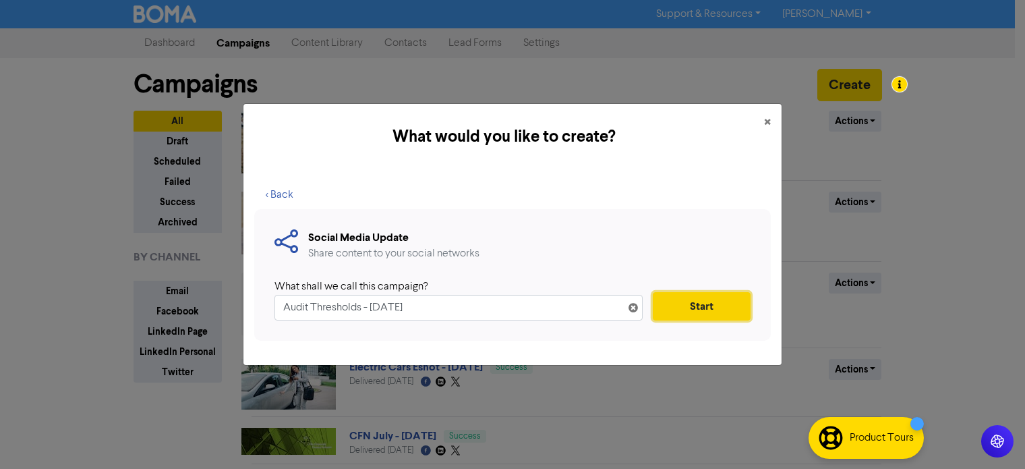 The width and height of the screenshot is (1025, 469). Describe the element at coordinates (768, 123) in the screenshot. I see `button: Close` at that location.